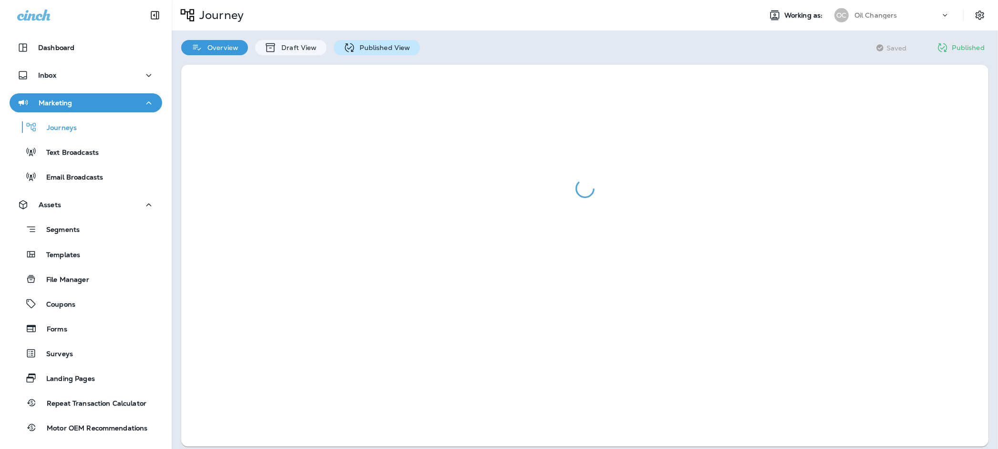 This screenshot has height=449, width=998. I want to click on p: Coupons, so click(56, 305).